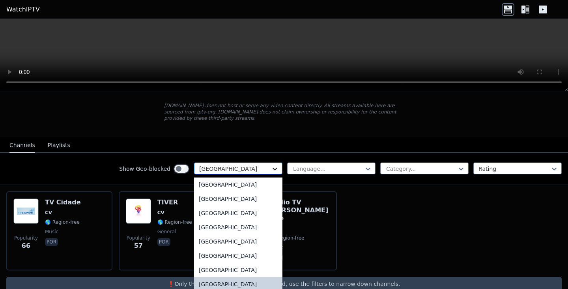 The width and height of the screenshot is (568, 289). What do you see at coordinates (145, 169) in the screenshot?
I see `label: Show Geo-blocked` at bounding box center [145, 169].